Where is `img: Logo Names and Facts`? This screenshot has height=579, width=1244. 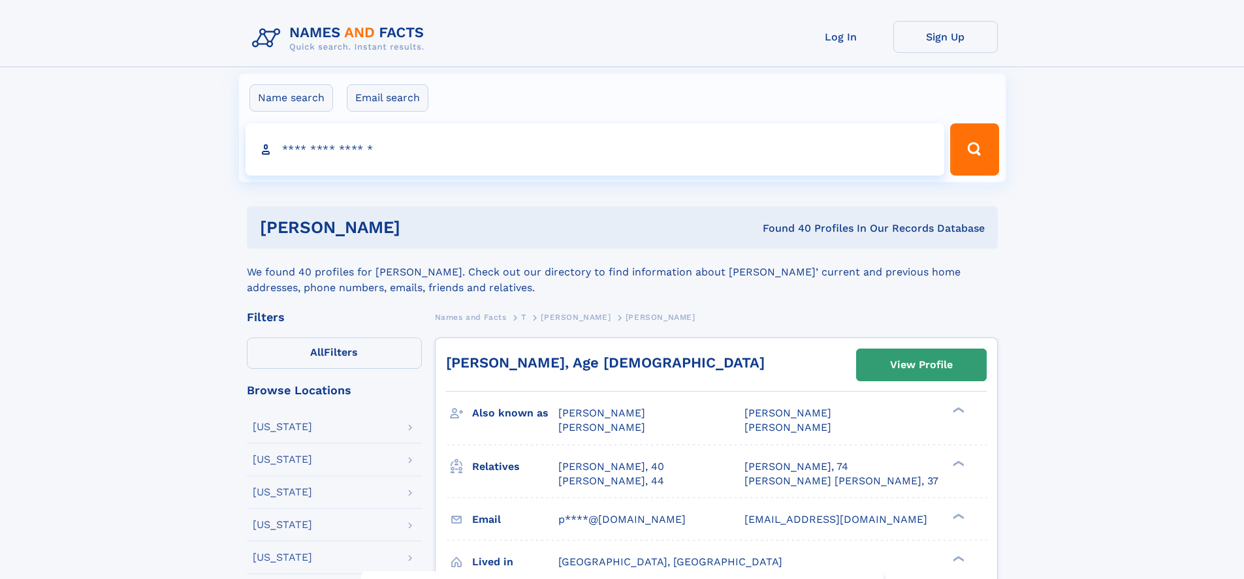
img: Logo Names and Facts is located at coordinates (341, 39).